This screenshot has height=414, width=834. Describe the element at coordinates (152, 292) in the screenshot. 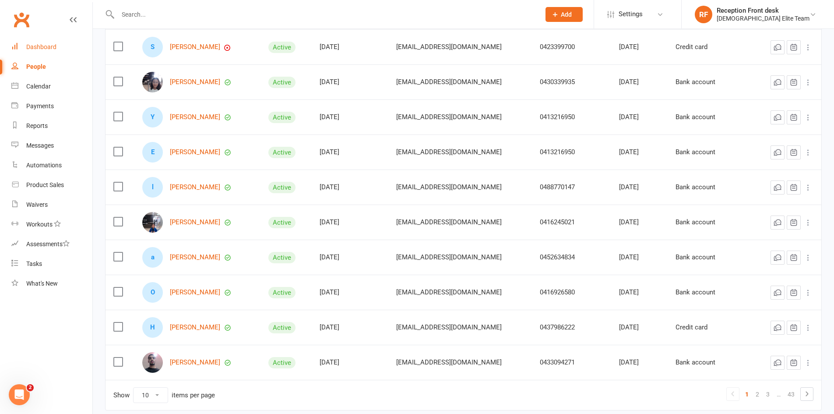

I see `div: Omer` at that location.